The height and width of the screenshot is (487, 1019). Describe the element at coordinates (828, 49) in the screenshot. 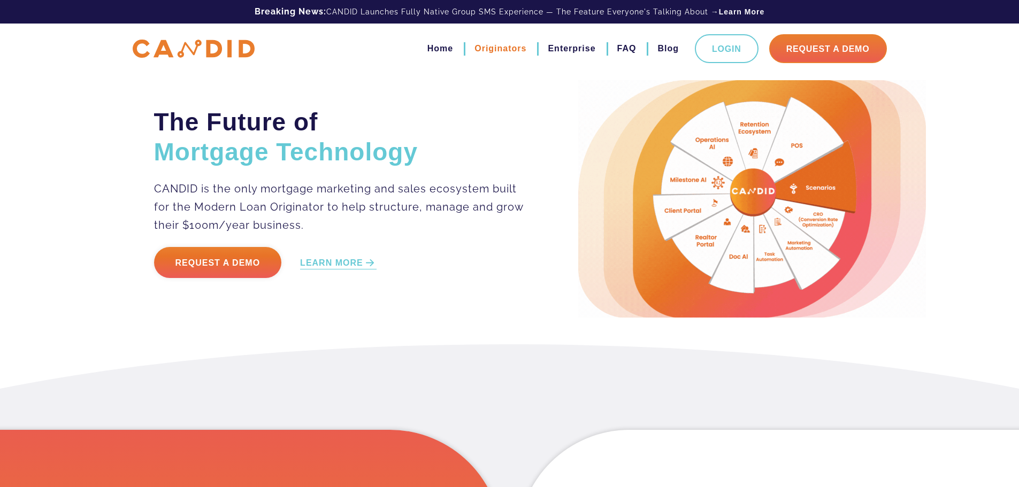

I see `a: Request A Demo` at that location.